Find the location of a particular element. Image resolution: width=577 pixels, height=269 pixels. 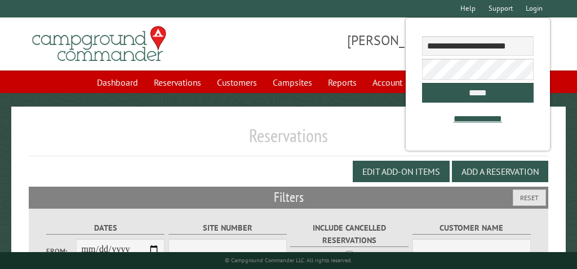

h1: Reservations is located at coordinates (288, 140).